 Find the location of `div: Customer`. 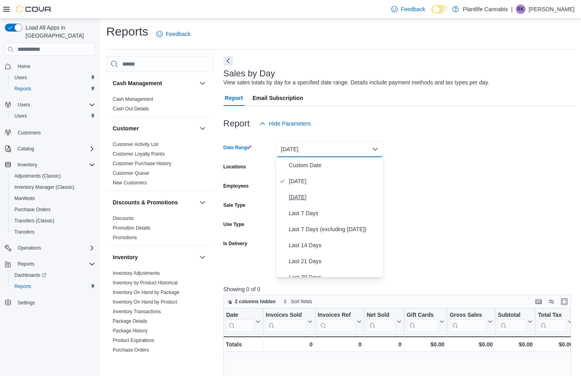

div: Customer is located at coordinates (160, 165).